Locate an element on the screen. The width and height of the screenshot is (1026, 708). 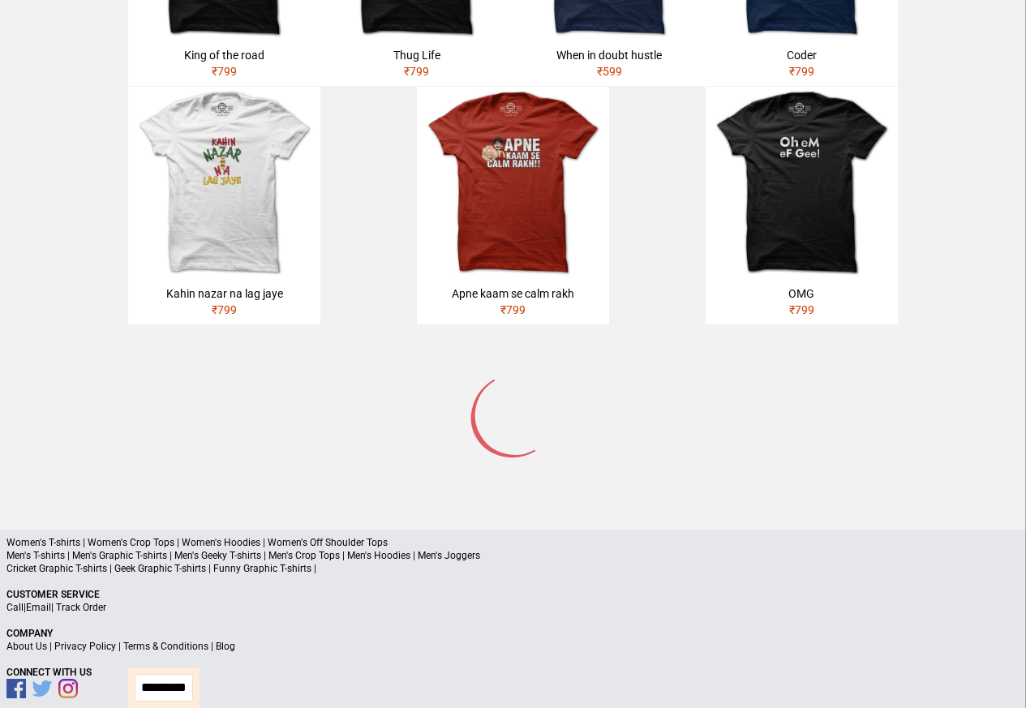
a: Kahin nazar na lag jaye₹799 is located at coordinates (224, 205).